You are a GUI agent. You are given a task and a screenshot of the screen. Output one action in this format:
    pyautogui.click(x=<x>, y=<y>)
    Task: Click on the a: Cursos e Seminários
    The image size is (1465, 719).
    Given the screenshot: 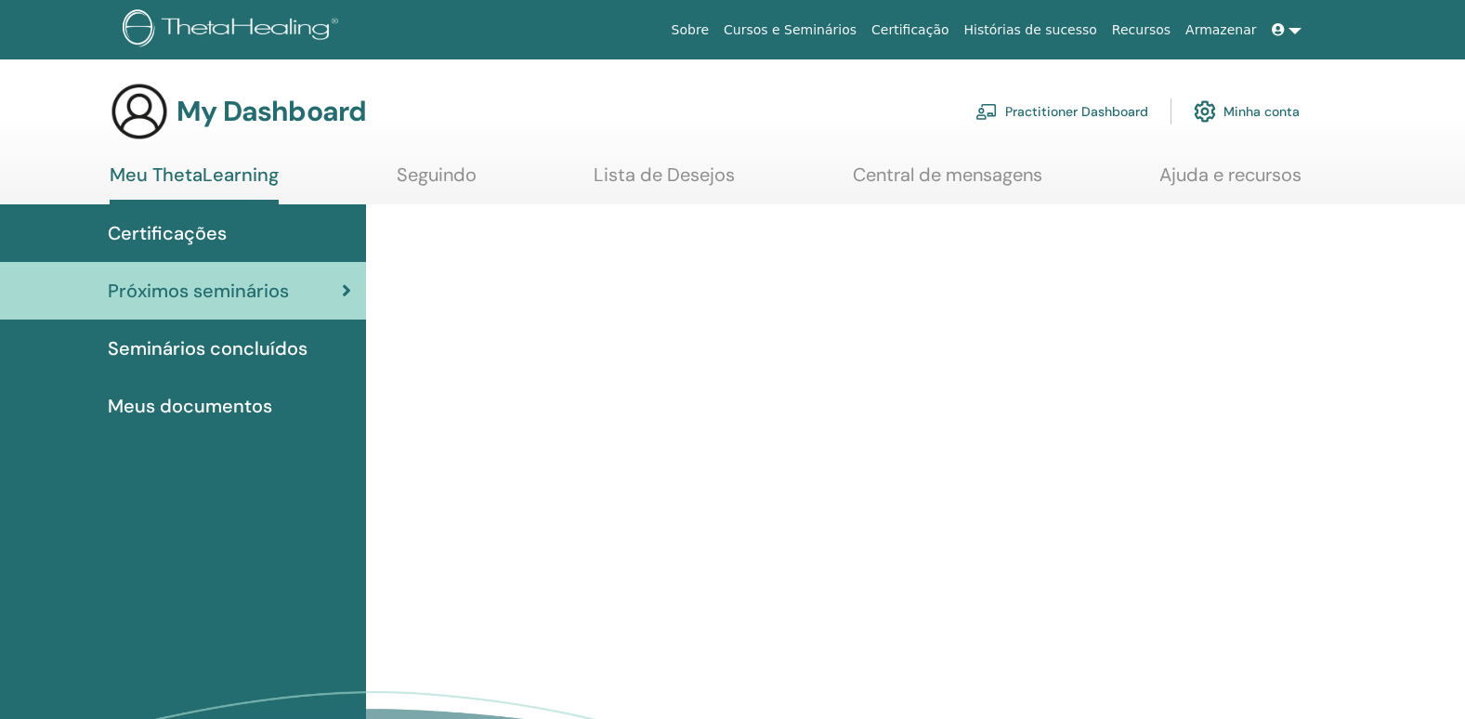 What is the action you would take?
    pyautogui.click(x=790, y=30)
    